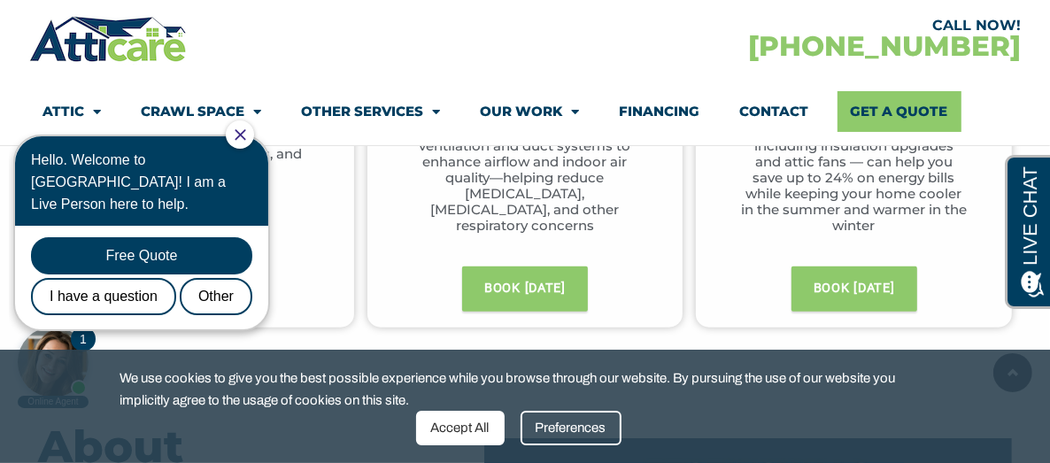 The width and height of the screenshot is (1050, 463). Describe the element at coordinates (72, 112) in the screenshot. I see `a: Attic` at that location.